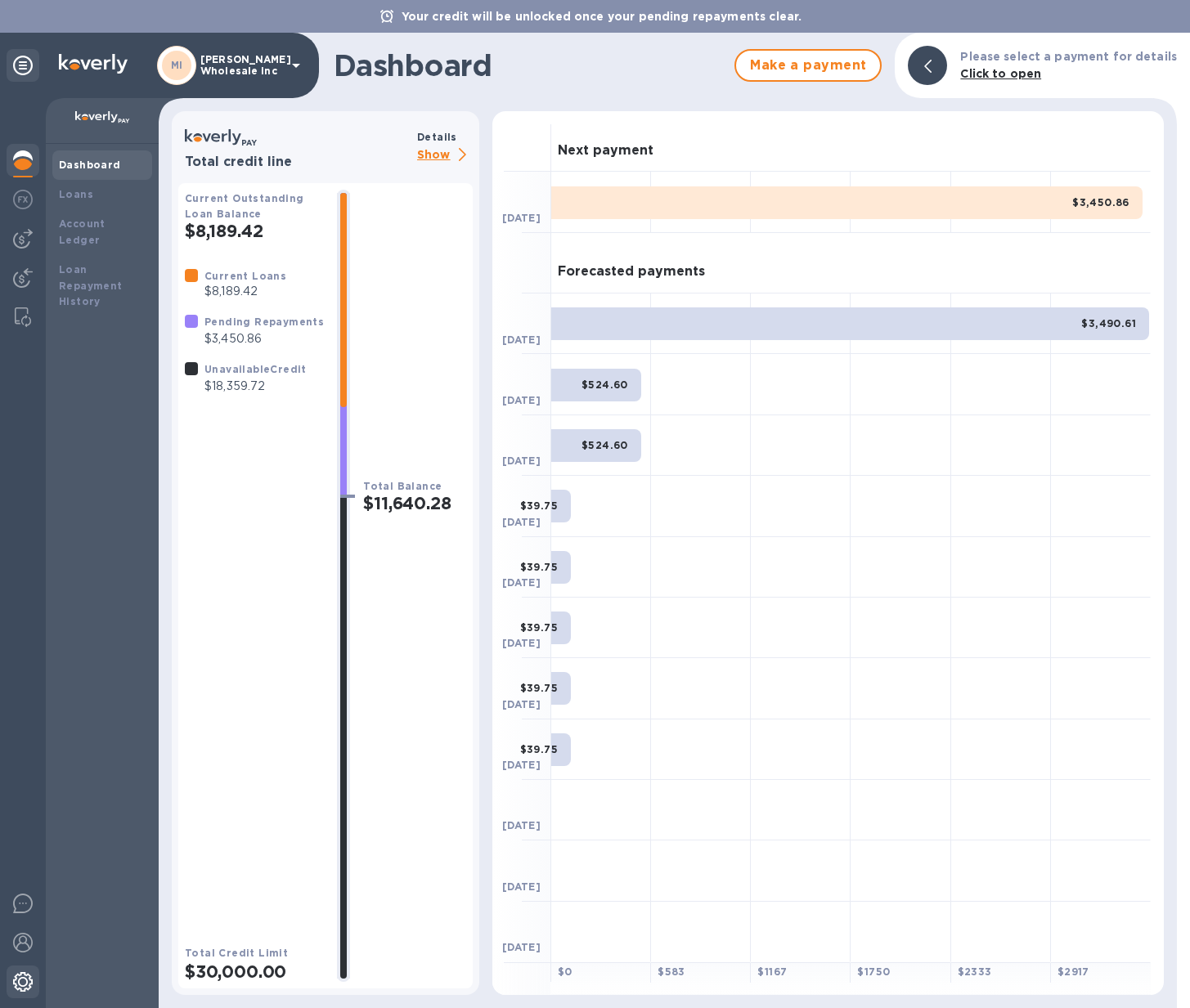 This screenshot has width=1190, height=1008. Describe the element at coordinates (255, 369) in the screenshot. I see `b: Unavailable Credit` at that location.